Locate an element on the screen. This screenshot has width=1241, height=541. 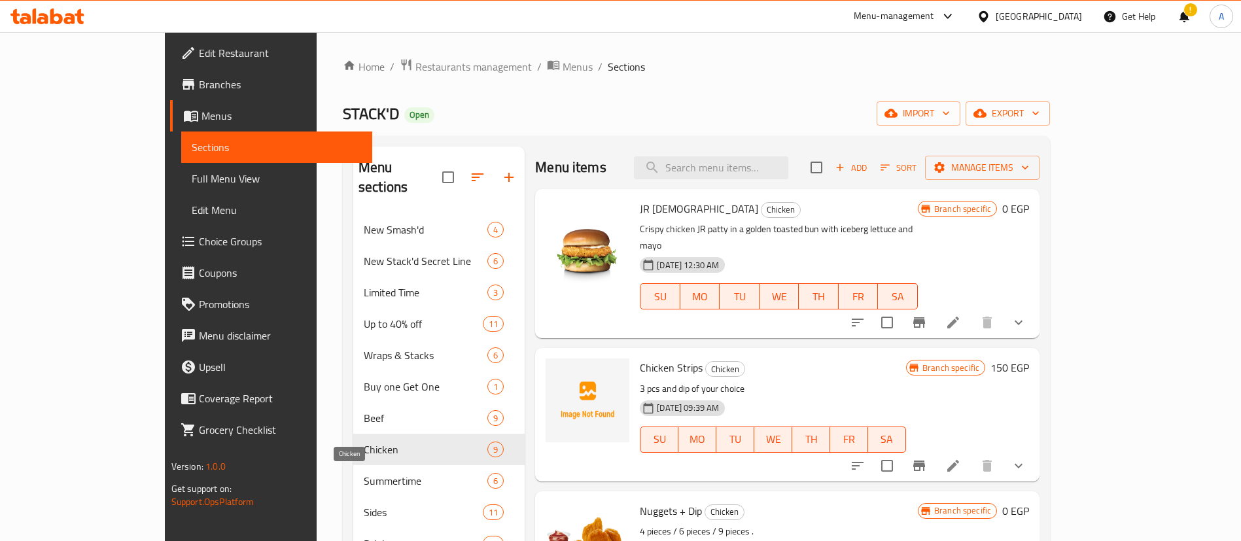
a: Coverage Report is located at coordinates (271, 398).